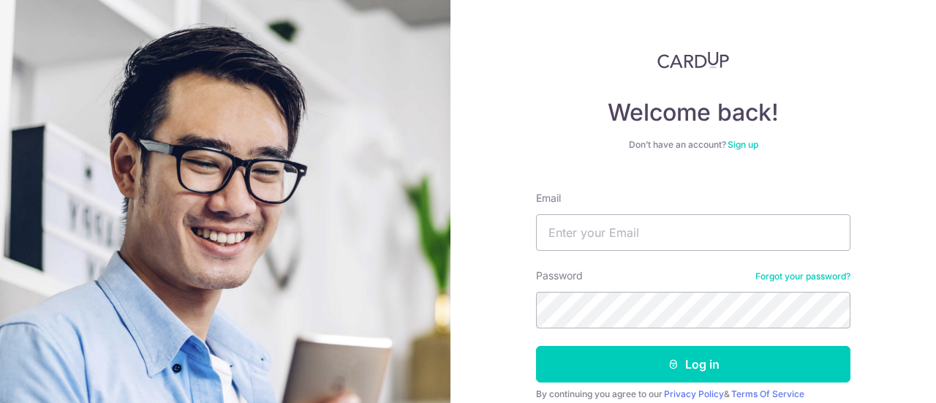  I want to click on div: By continuing you agree to our &, so click(693, 394).